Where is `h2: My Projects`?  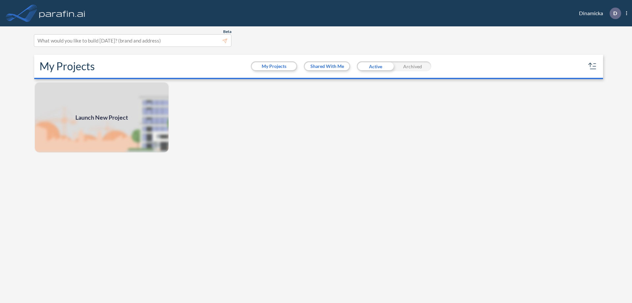
h2: My Projects is located at coordinates (67, 66).